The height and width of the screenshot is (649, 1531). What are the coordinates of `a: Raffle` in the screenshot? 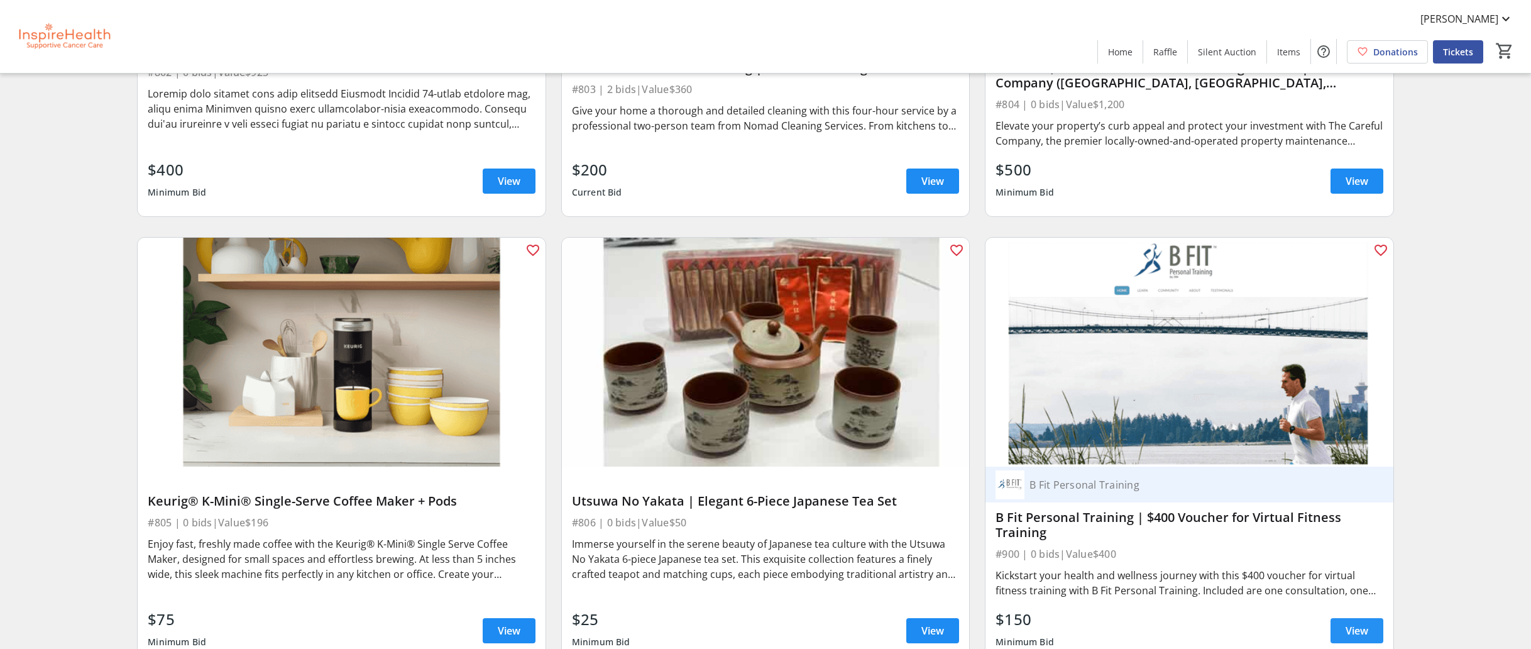 It's located at (1165, 52).